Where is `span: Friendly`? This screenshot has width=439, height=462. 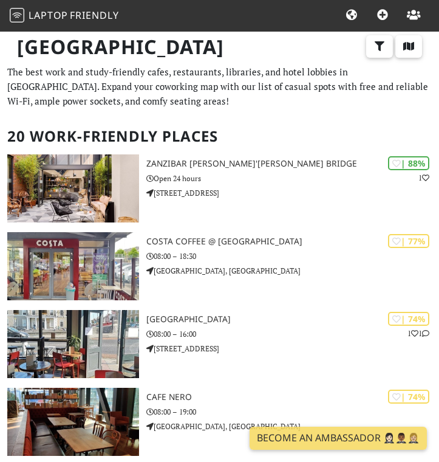 span: Friendly is located at coordinates (94, 15).